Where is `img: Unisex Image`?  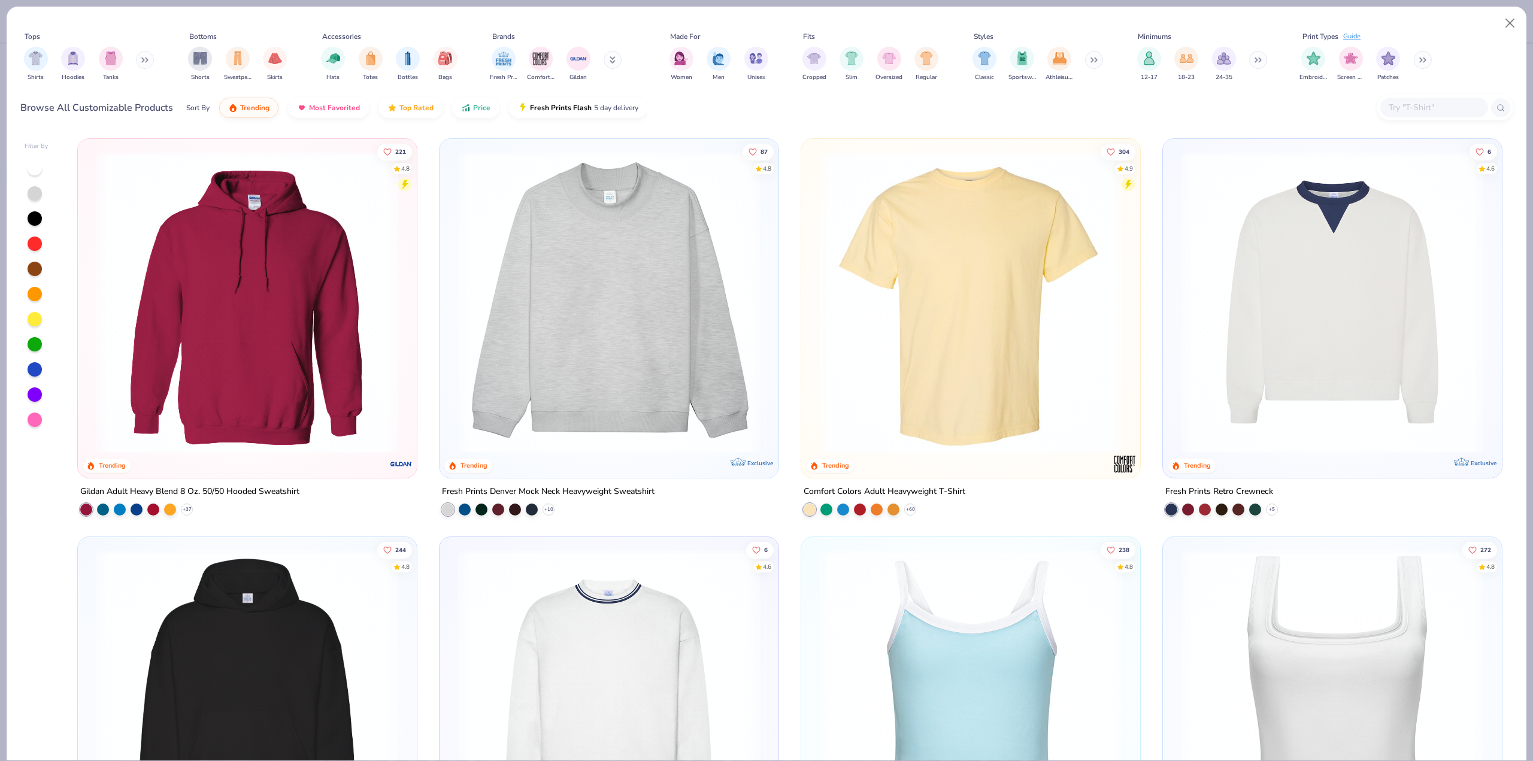
img: Unisex Image is located at coordinates (756, 58).